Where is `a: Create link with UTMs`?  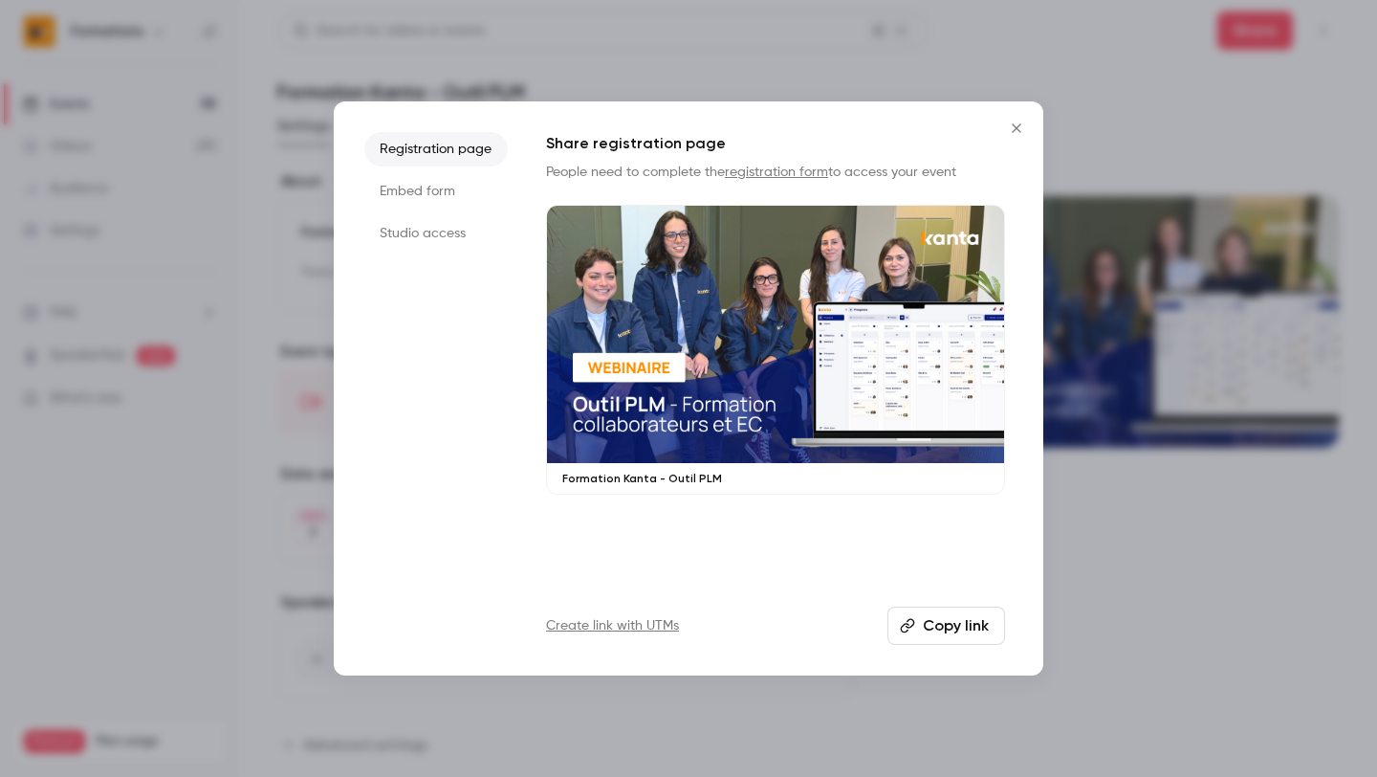 a: Create link with UTMs is located at coordinates (612, 626).